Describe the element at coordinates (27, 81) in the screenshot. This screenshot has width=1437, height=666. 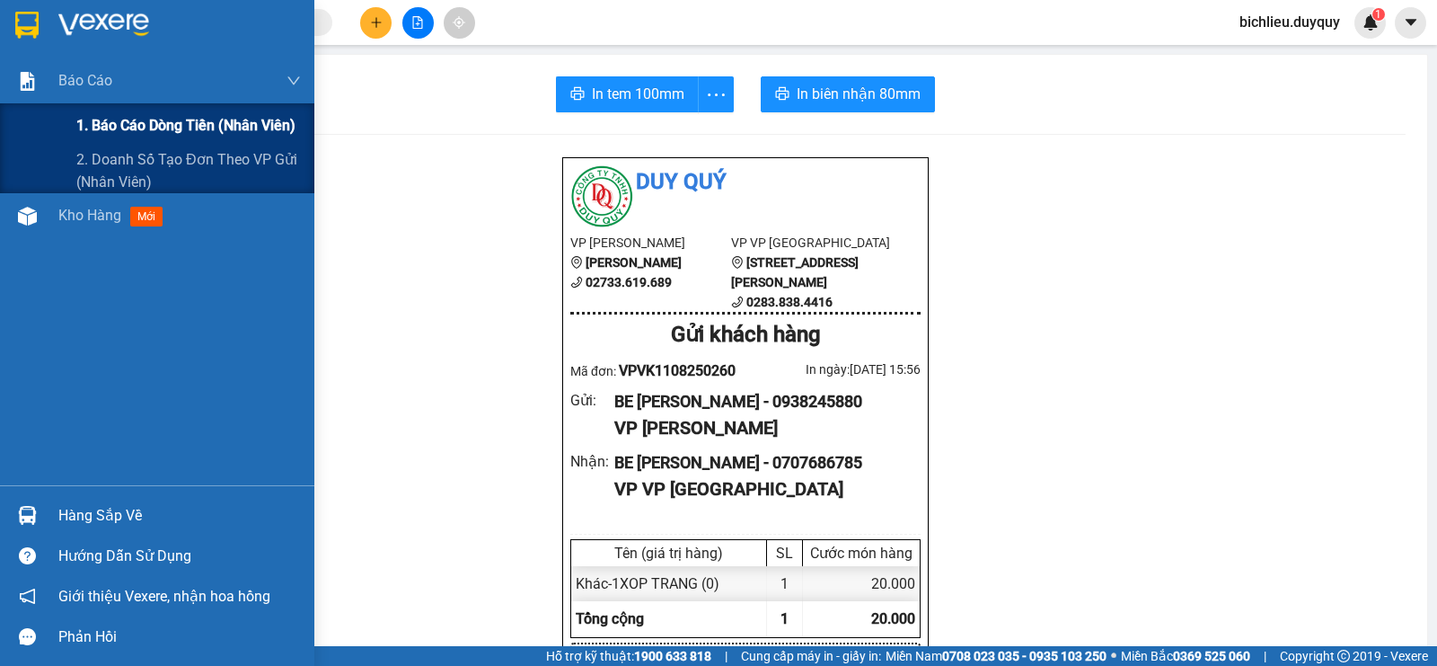
I see `img: solution-icon` at that location.